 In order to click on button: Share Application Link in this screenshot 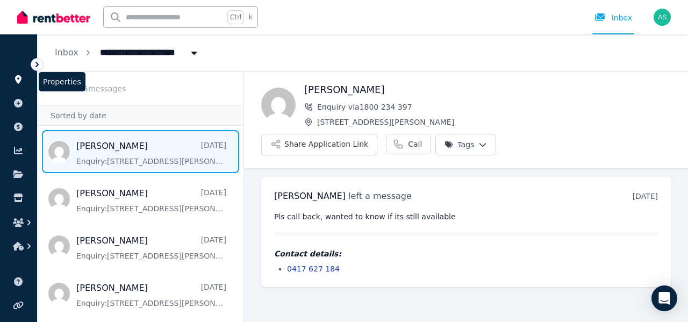, I will do `click(319, 145)`.